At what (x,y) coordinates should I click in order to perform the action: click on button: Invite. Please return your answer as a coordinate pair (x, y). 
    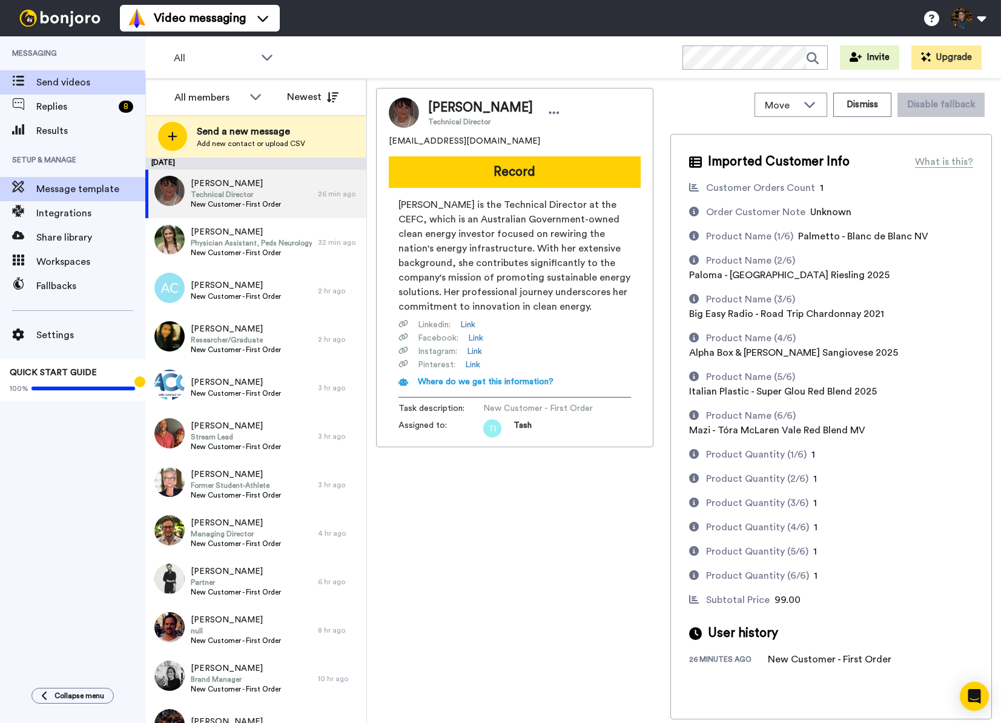
    Looking at the image, I should click on (870, 58).